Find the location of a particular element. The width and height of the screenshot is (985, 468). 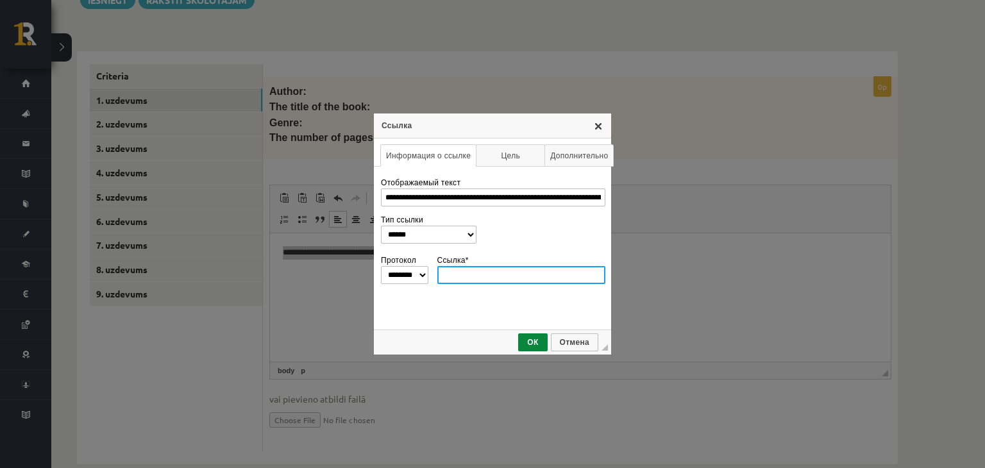

label: Отображаемый текст is located at coordinates (421, 183).